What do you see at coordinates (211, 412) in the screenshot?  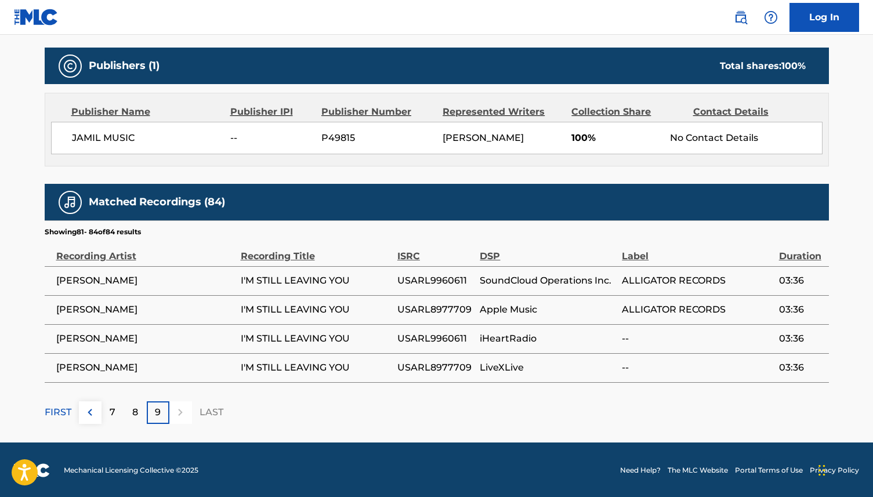 I see `p: LAST` at bounding box center [211, 412].